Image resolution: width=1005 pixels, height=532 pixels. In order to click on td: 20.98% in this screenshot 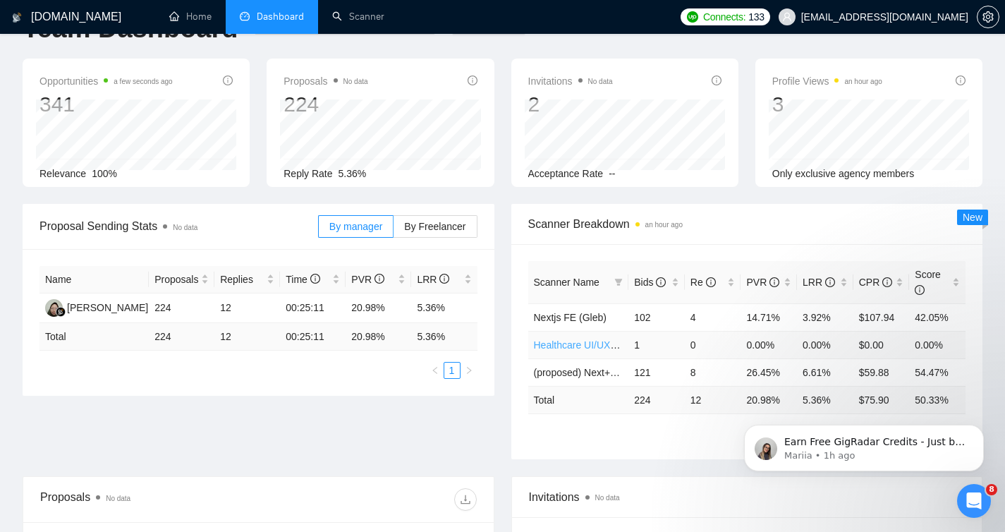, I will do `click(378, 308)`.